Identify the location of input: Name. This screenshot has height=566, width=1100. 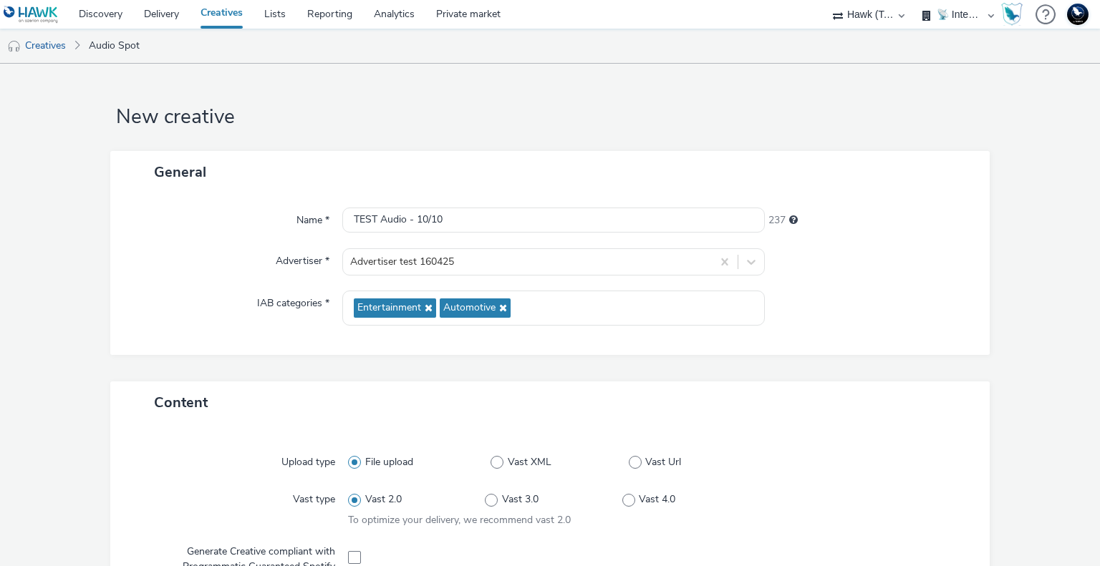
(553, 220).